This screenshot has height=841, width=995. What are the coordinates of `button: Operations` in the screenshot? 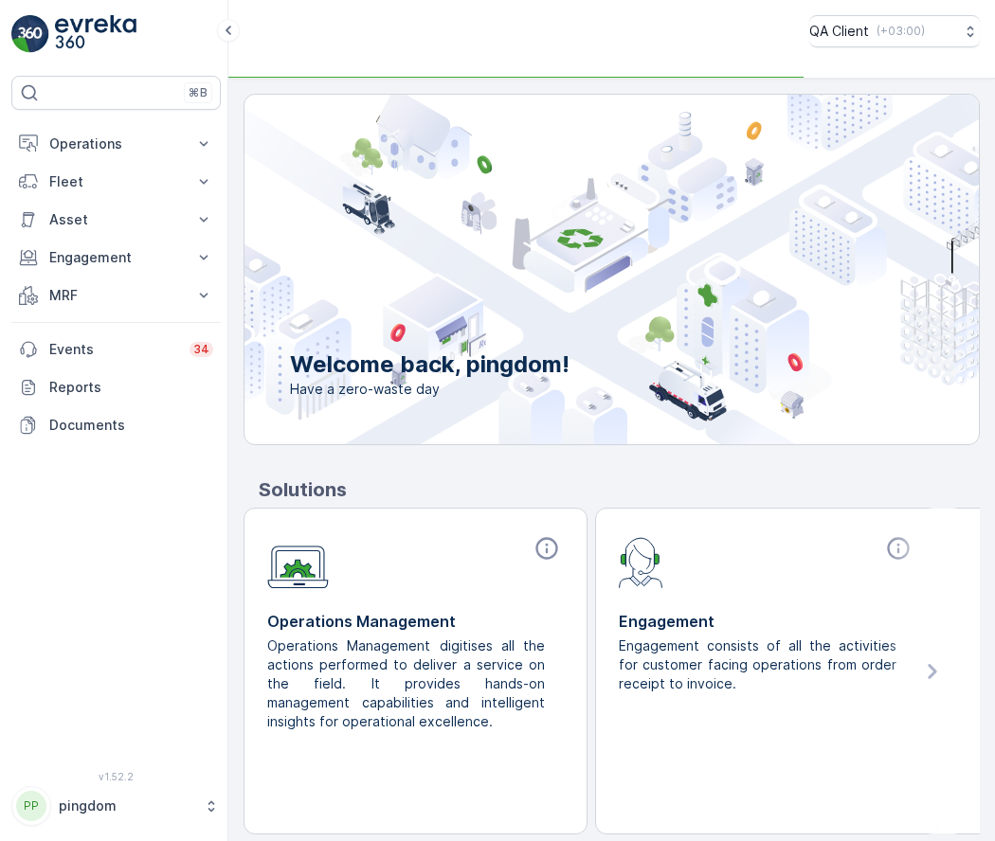 It's located at (116, 144).